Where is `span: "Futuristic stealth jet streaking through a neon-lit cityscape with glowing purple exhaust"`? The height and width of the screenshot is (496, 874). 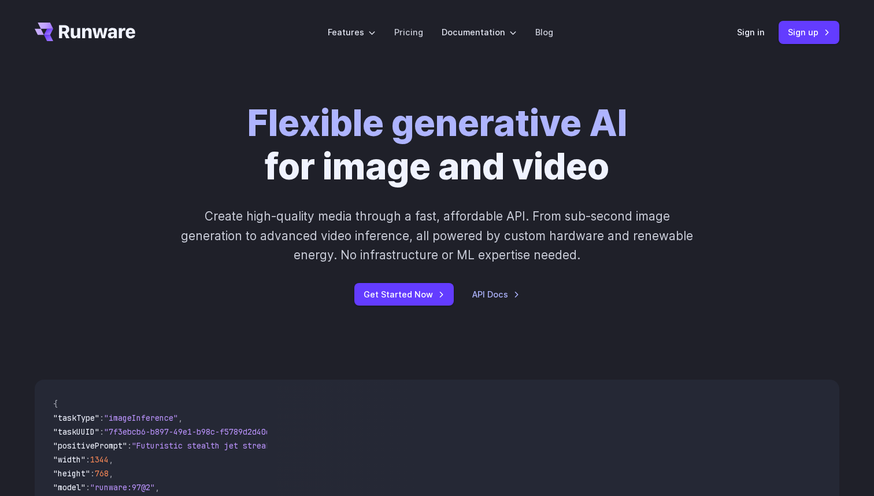 span: "Futuristic stealth jet streaking through a neon-lit cityscape with glowing purple exhaust" is located at coordinates (342, 445).